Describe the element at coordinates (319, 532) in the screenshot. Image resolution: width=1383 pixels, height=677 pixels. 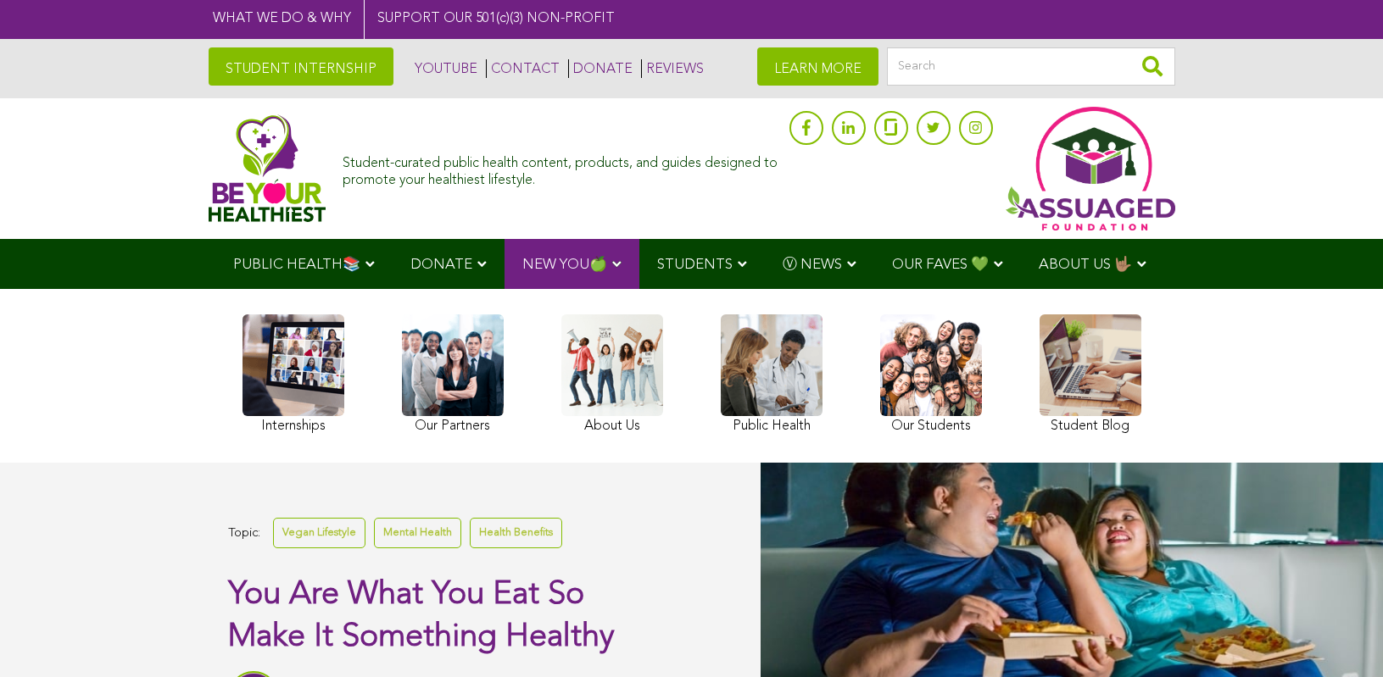
I see `a: Vegan Lifestyle` at that location.